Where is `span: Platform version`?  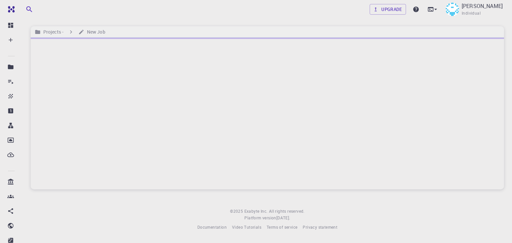 span: Platform version is located at coordinates (260, 218).